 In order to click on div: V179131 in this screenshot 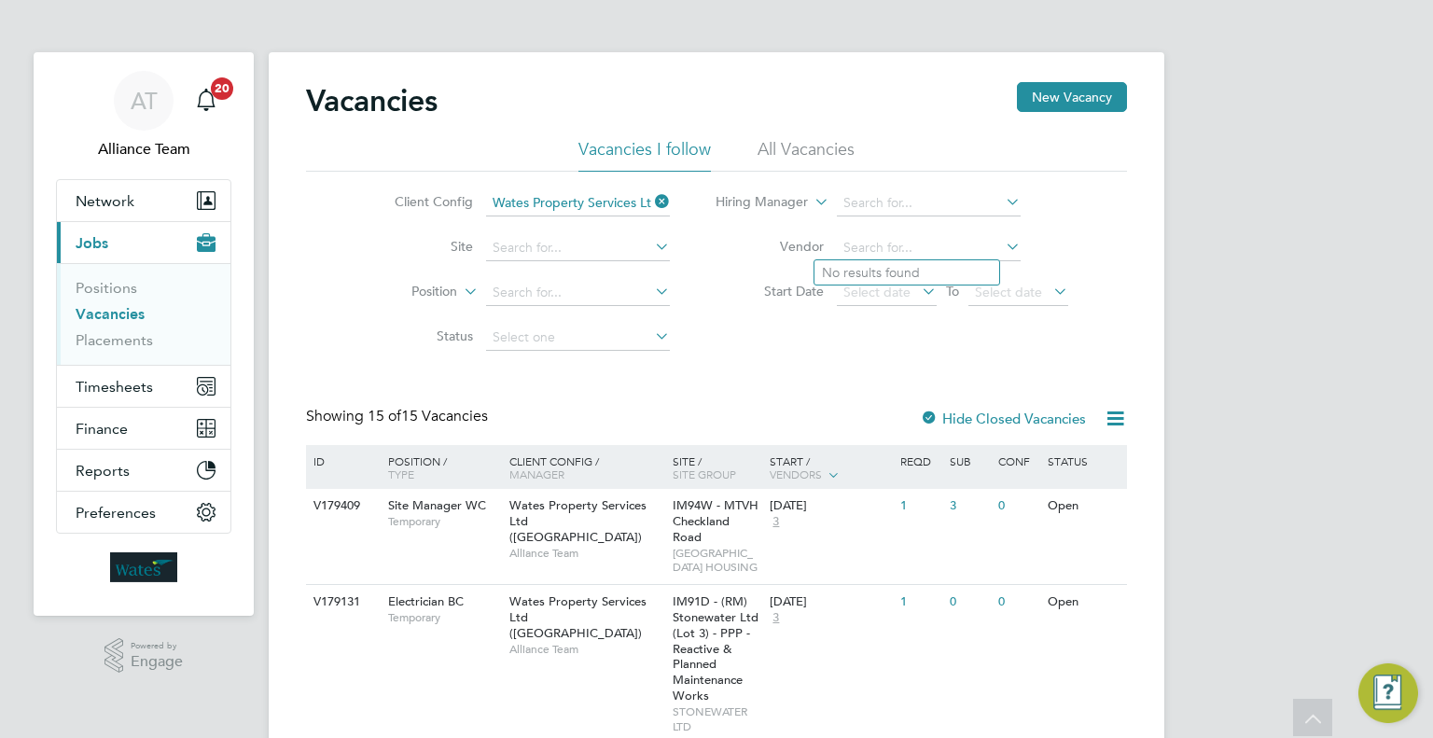, I will do `click(341, 602)`.